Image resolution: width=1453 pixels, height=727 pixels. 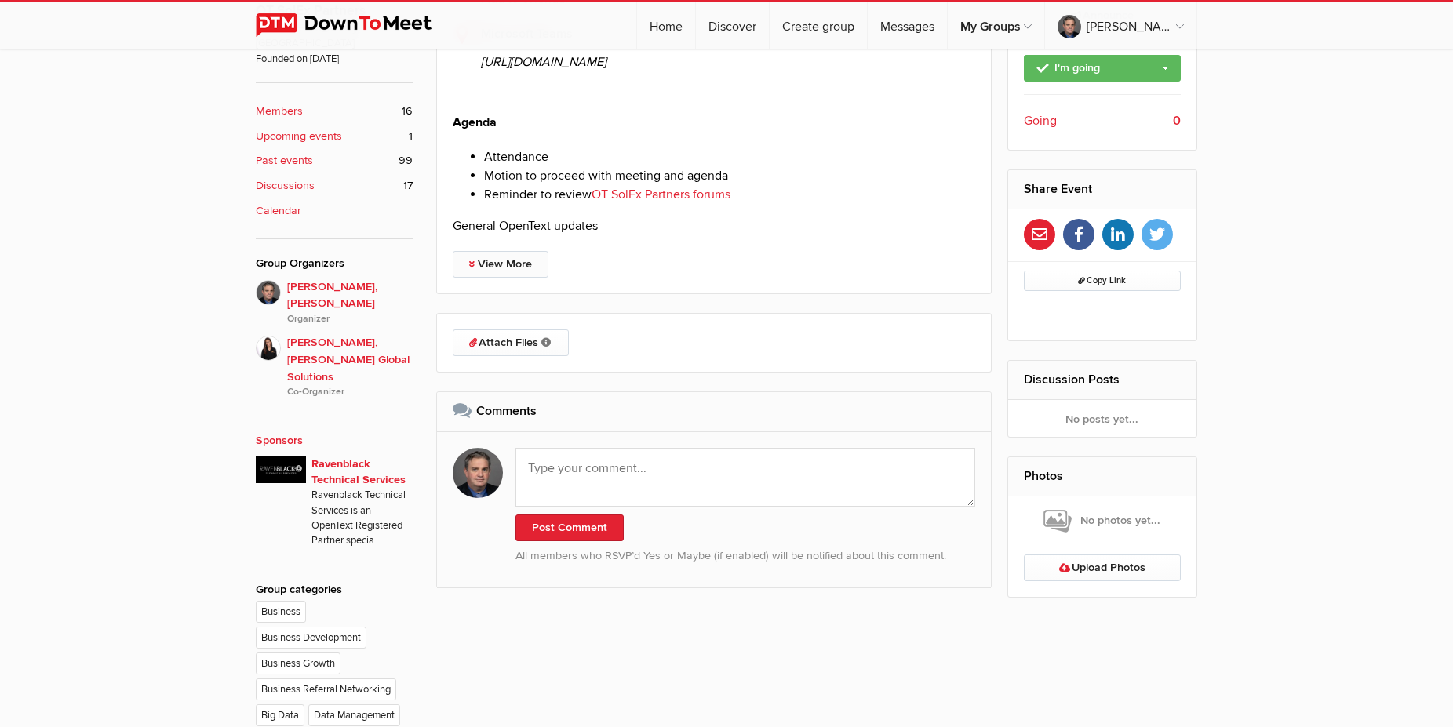 What do you see at coordinates (350, 392) in the screenshot?
I see `i: Co-Organizer` at bounding box center [350, 392].